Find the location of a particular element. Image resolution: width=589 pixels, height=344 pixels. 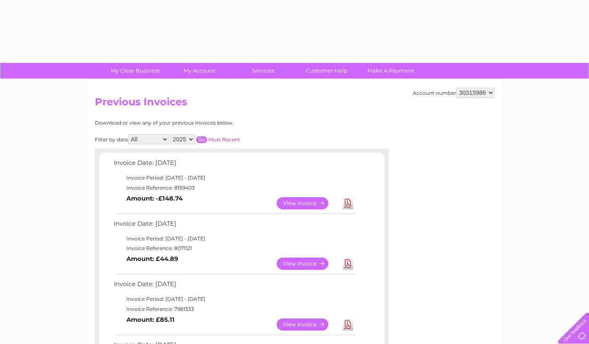

a: My Clear Business is located at coordinates (135, 71).